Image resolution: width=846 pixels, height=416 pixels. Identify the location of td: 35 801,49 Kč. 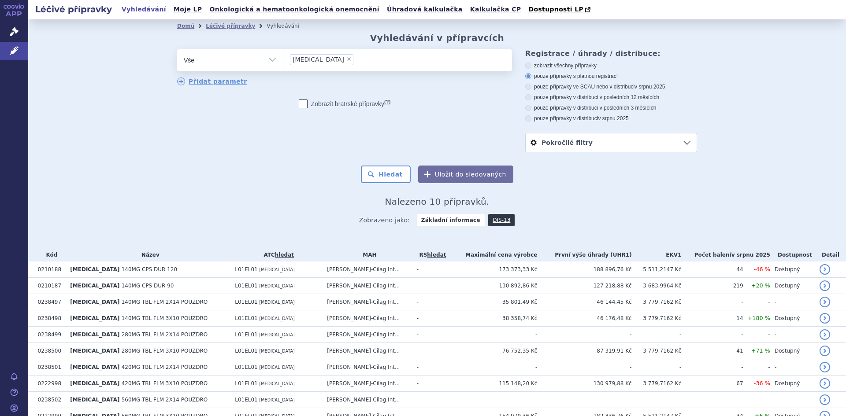
(492, 302).